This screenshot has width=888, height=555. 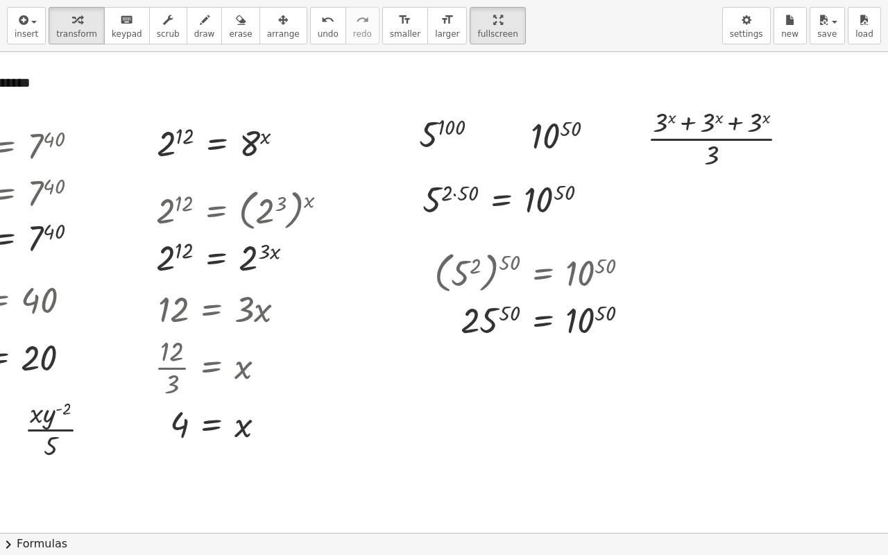 I want to click on button: insert, so click(x=26, y=26).